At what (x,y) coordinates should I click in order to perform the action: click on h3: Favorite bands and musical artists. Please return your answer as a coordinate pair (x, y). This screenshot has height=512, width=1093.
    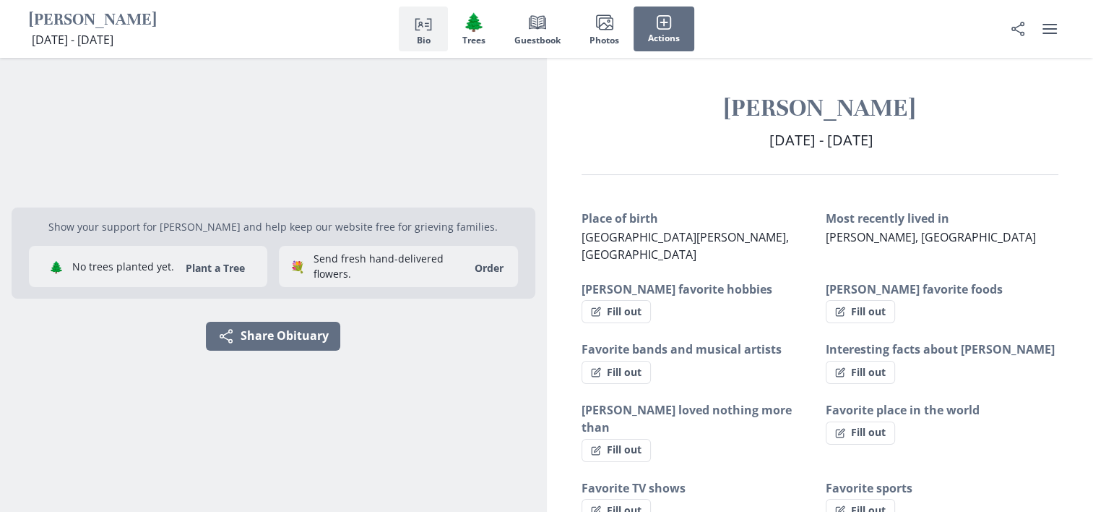
    Looking at the image, I should click on (698, 349).